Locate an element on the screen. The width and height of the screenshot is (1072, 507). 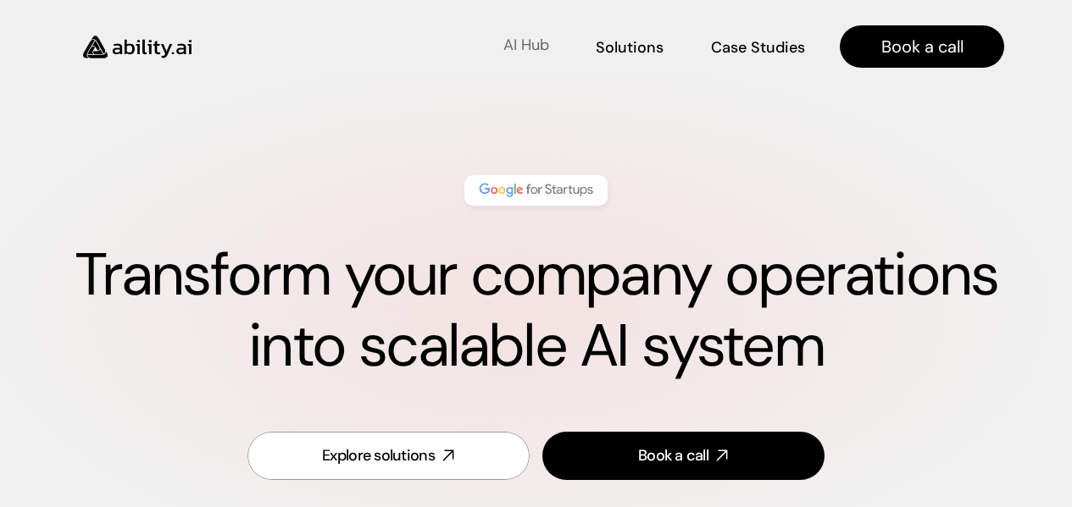
nav: Main navigation is located at coordinates (609, 47).